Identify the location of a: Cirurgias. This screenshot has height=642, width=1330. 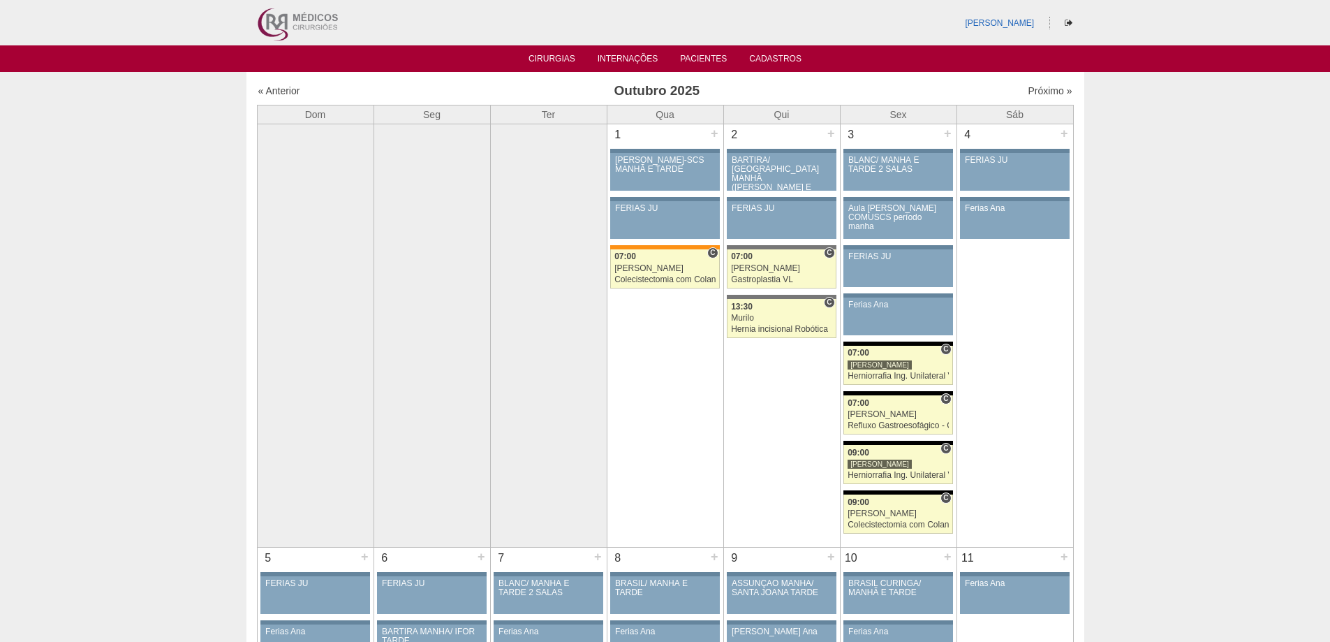
(552, 61).